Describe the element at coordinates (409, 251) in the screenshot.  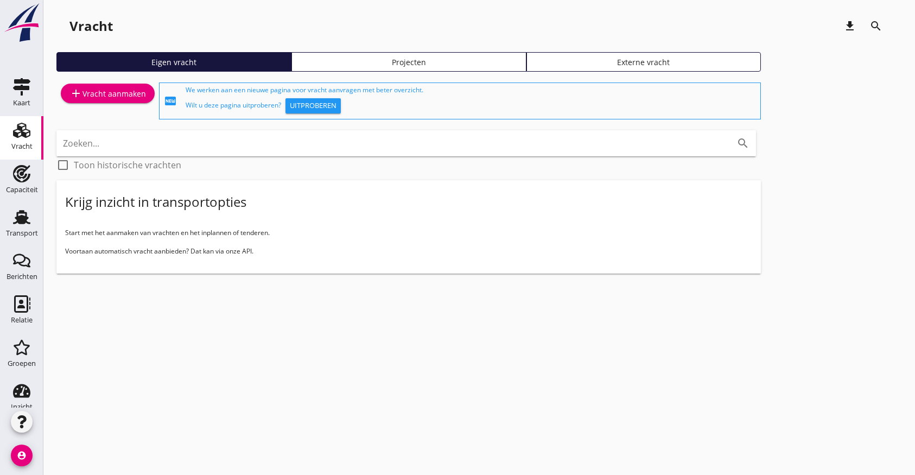
I see `p: Voortaan automatisch vracht aanbieden? Dat kan via onze API.` at that location.